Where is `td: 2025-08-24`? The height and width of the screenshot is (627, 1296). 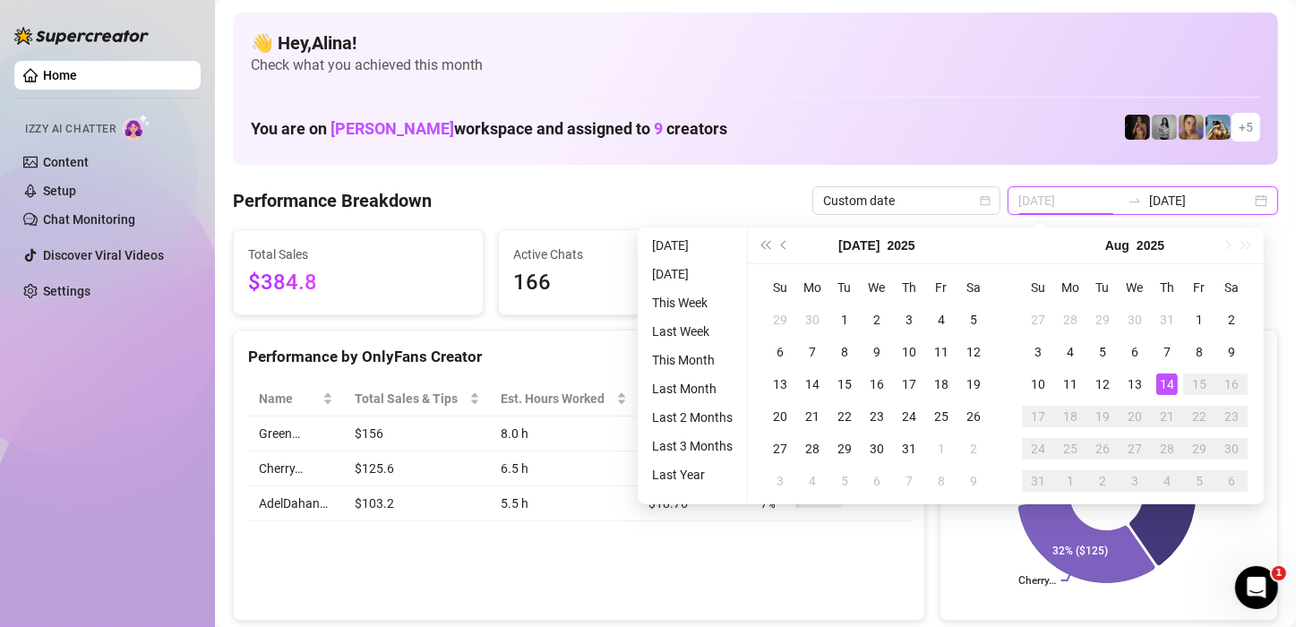
td: 2025-08-24 is located at coordinates (1038, 449).